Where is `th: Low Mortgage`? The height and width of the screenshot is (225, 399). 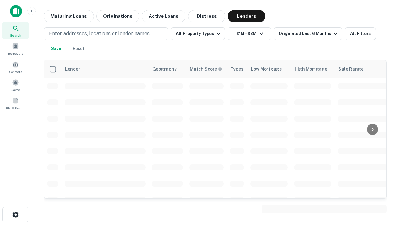 th: Low Mortgage is located at coordinates (269, 69).